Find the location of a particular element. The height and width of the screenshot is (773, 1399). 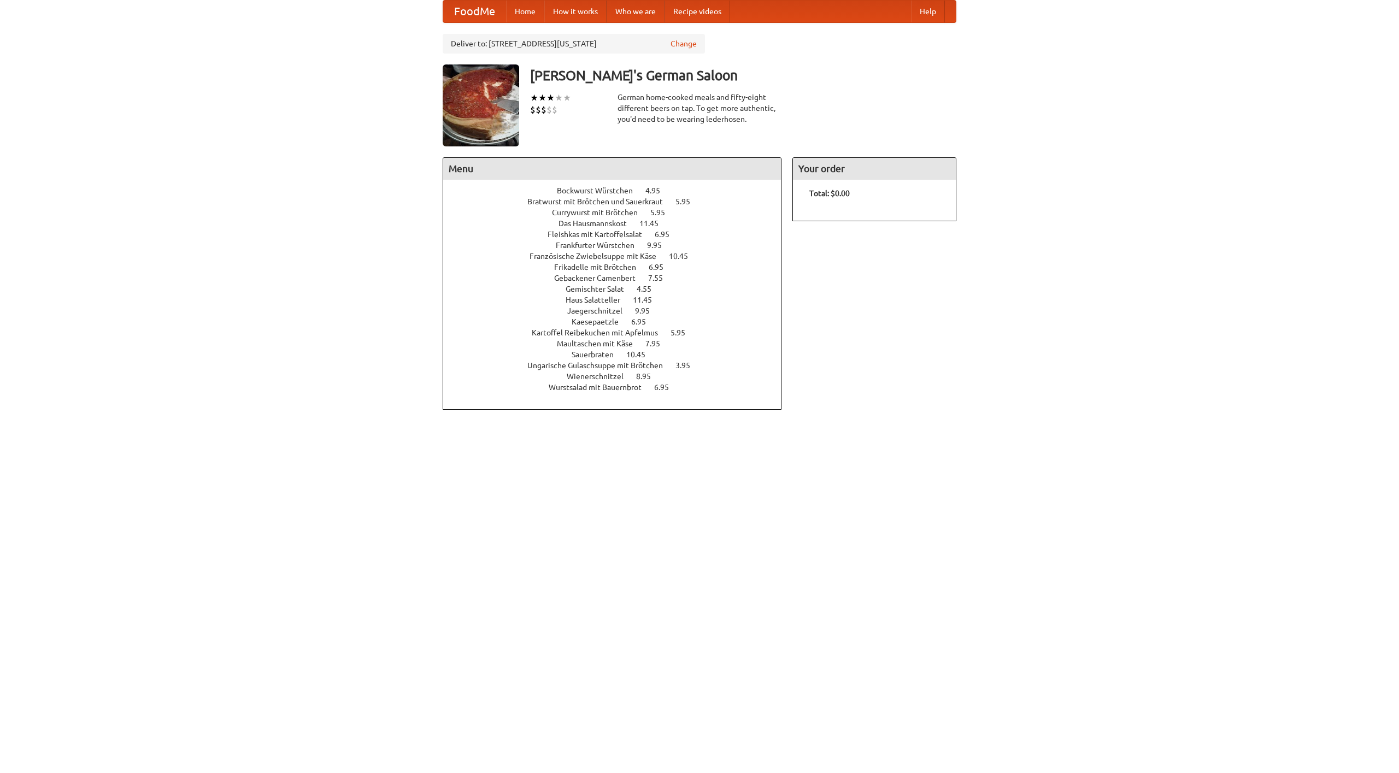

span: Bratwurst mit Brötchen und Sauerkraut is located at coordinates (601, 202).